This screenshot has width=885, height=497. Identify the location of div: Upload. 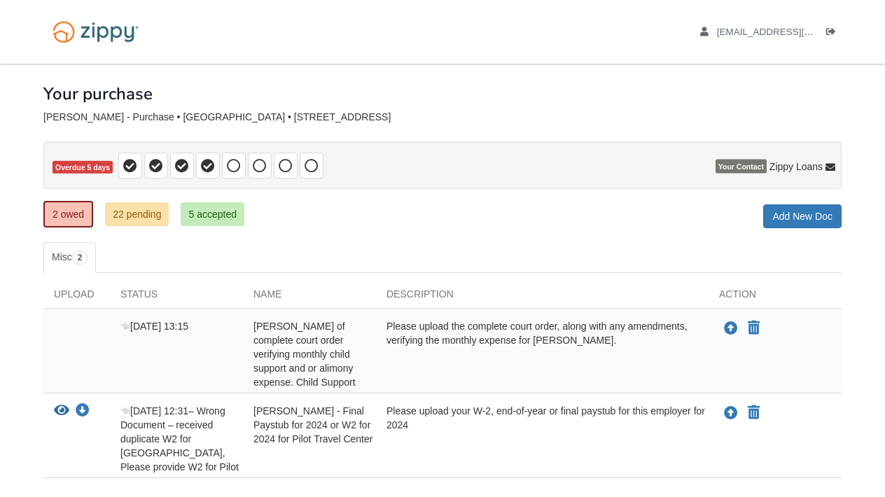
(76, 298).